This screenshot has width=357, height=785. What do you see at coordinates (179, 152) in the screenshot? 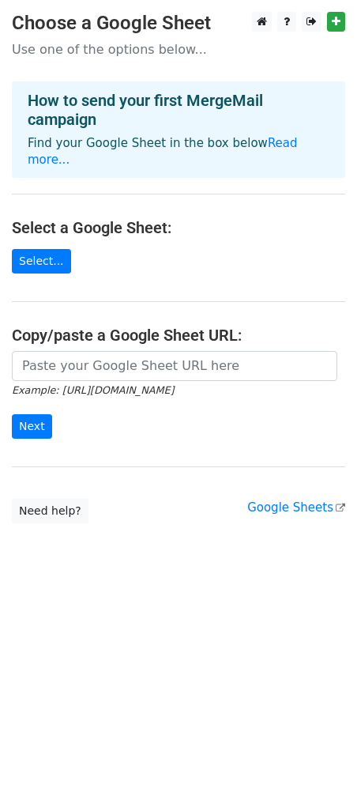
I see `p: Find your Google Sheet in the box below` at bounding box center [179, 152].